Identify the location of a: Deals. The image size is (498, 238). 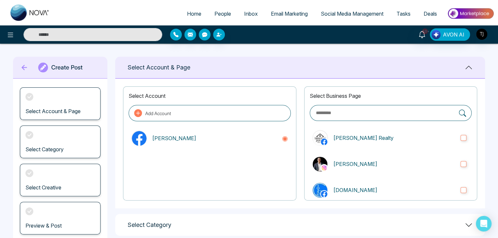
(430, 14).